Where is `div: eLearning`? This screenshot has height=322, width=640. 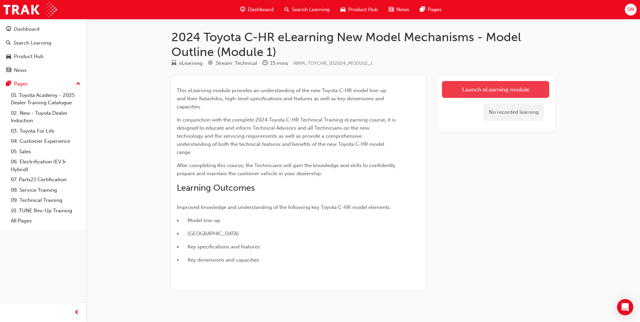 div: eLearning is located at coordinates (191, 63).